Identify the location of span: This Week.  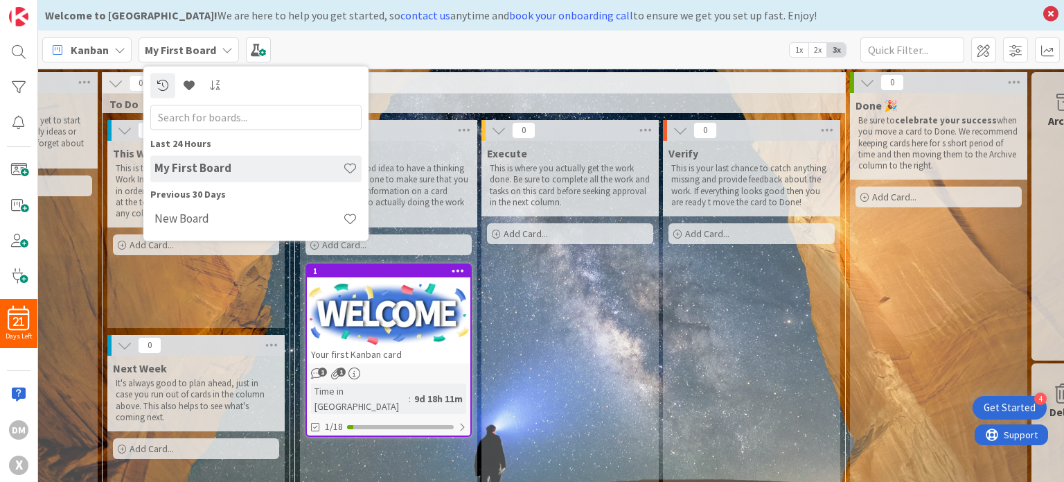
(139, 153).